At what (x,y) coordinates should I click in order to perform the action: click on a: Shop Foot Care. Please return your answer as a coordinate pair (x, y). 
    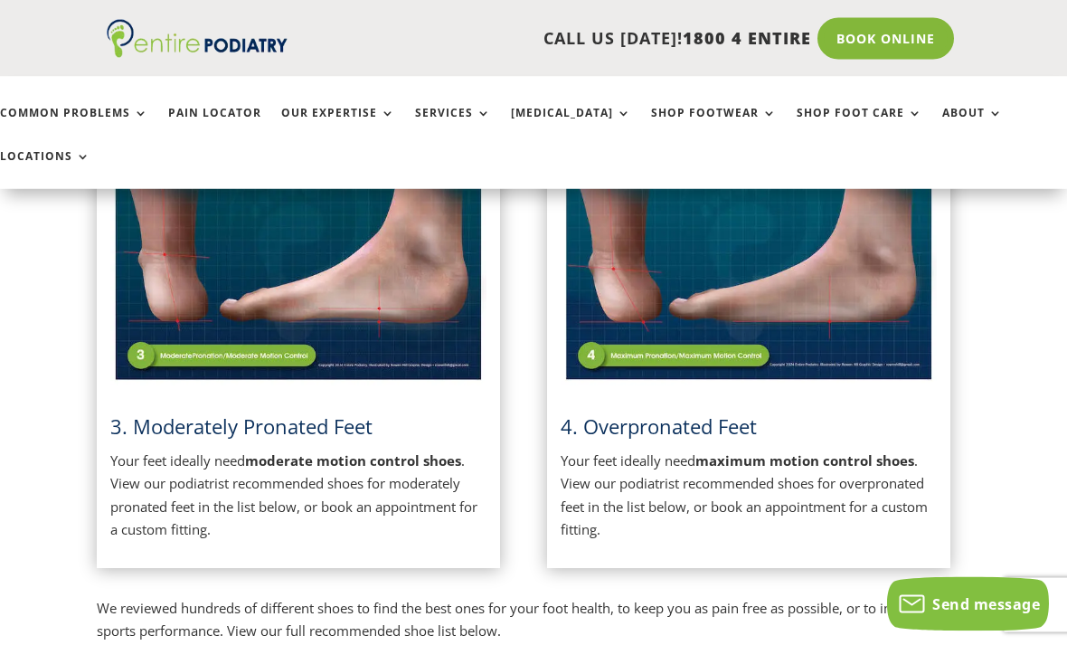
    Looking at the image, I should click on (859, 126).